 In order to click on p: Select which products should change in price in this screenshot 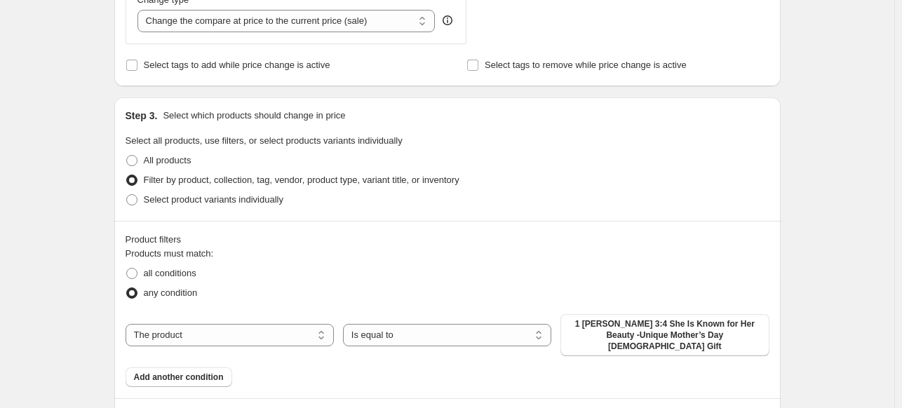, I will do `click(254, 116)`.